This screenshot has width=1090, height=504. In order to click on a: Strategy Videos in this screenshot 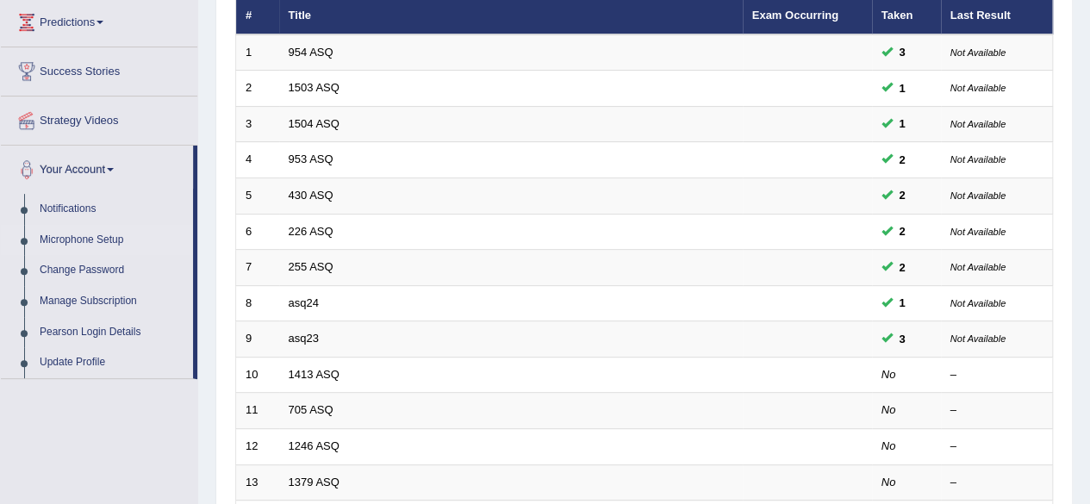, I will do `click(99, 118)`.